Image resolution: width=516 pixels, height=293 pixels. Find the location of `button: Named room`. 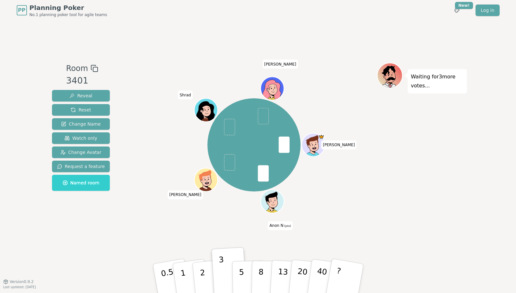

button: Named room is located at coordinates (81, 183).